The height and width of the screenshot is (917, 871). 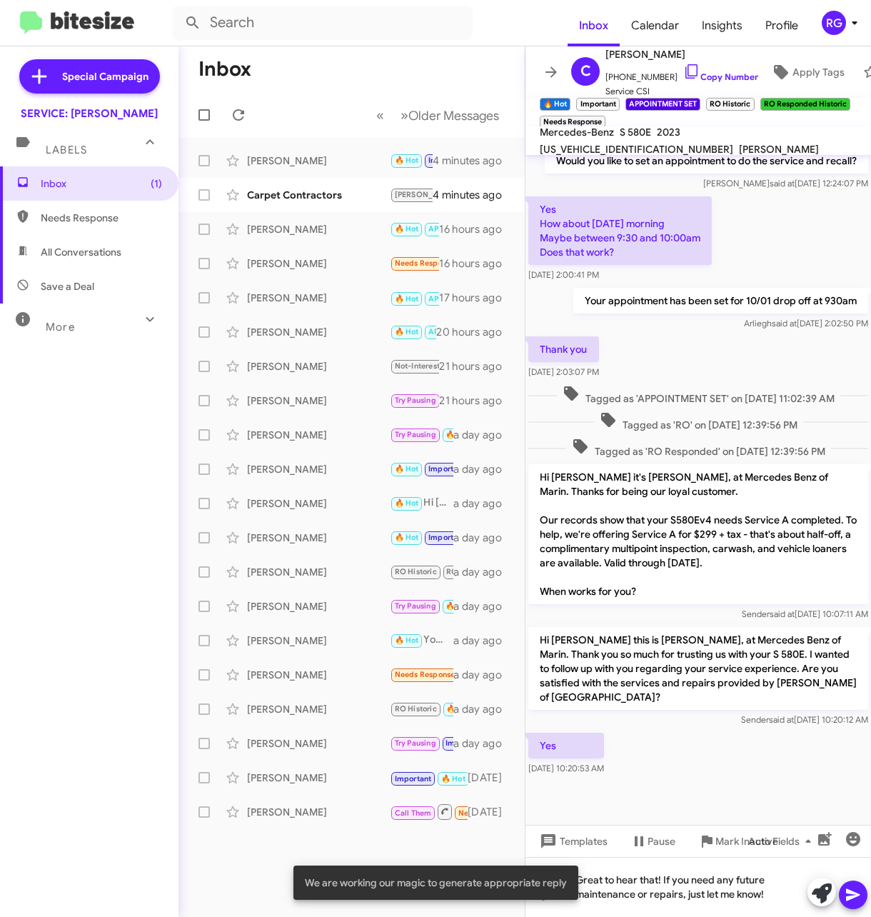 I want to click on div: Inbound Call, so click(x=428, y=811).